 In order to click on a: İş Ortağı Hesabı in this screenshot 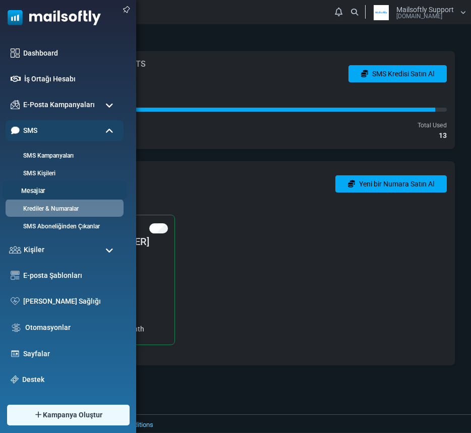, I will do `click(71, 79)`.